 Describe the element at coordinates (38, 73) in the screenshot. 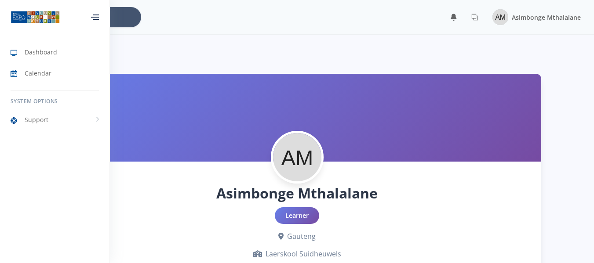

I see `span: Calendar` at that location.